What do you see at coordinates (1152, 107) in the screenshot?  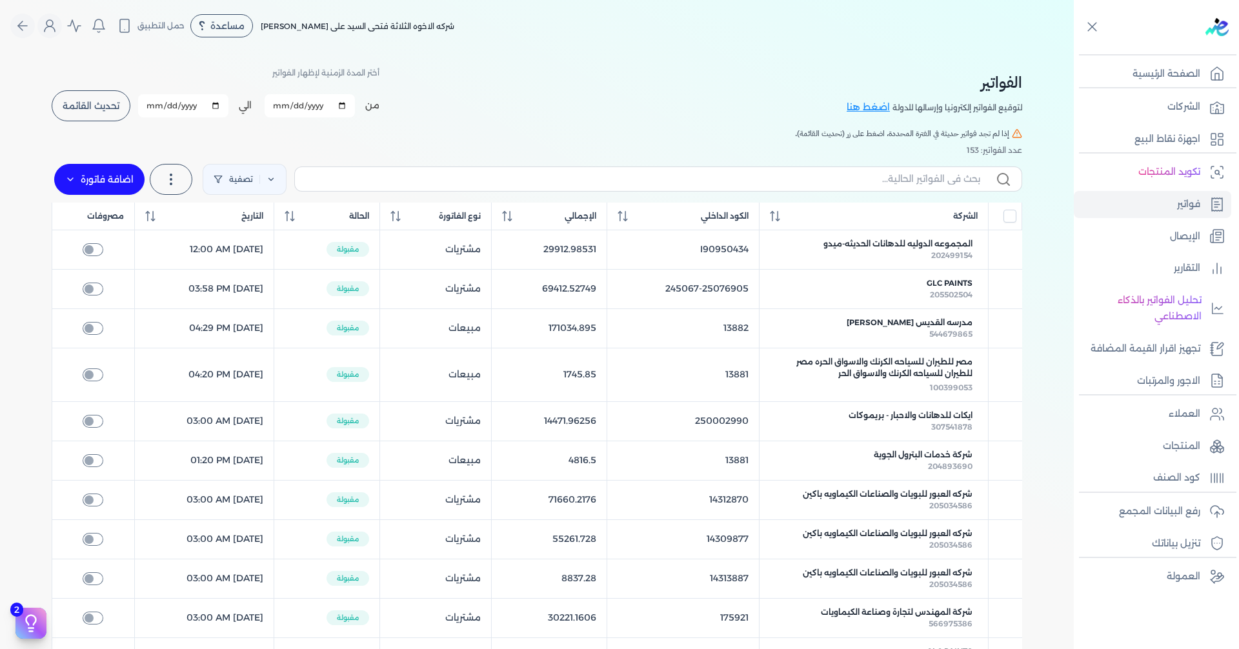 I see `a: الشركات` at bounding box center [1152, 107].